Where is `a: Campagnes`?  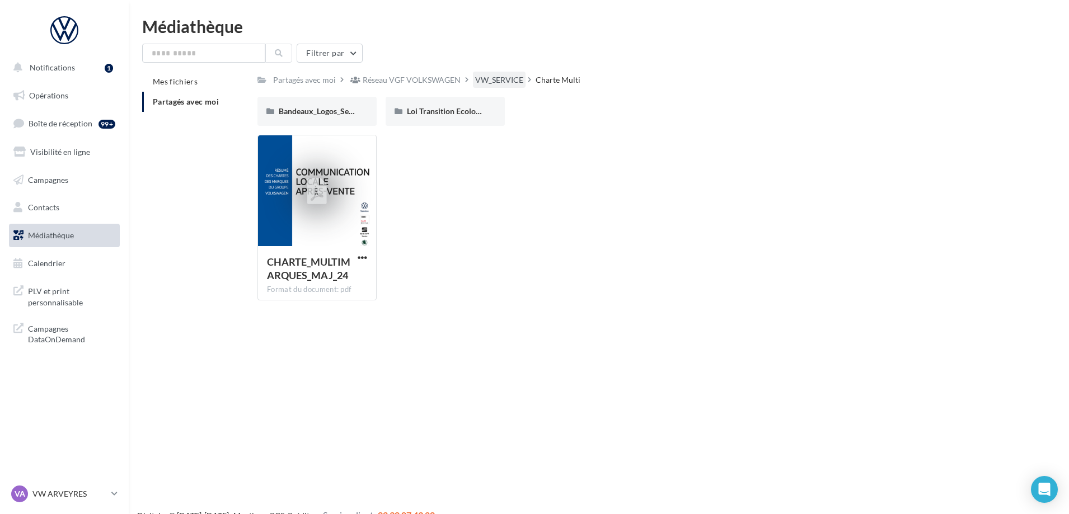 a: Campagnes is located at coordinates (64, 180).